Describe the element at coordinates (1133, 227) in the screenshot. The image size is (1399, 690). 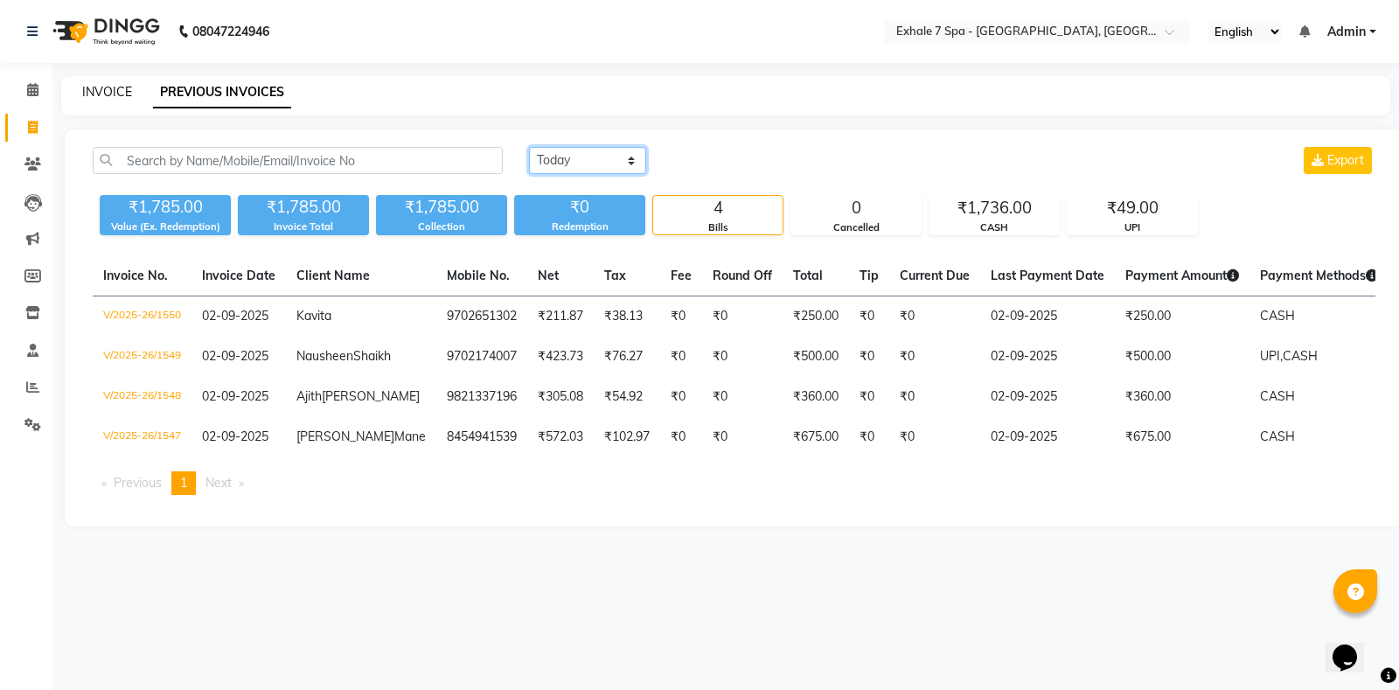
I see `div: UPI` at that location.